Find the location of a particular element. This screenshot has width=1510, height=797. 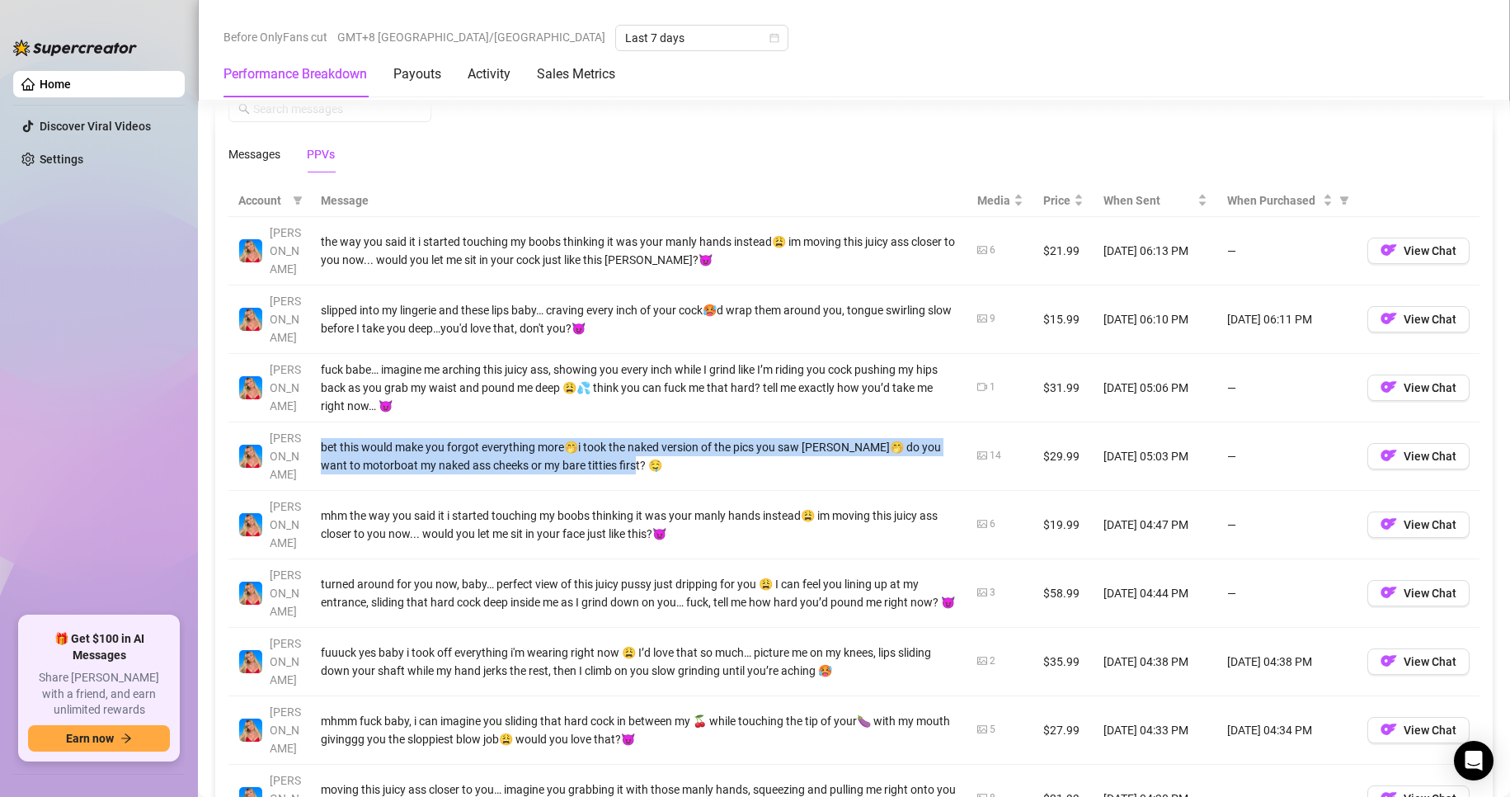

th: When Sent is located at coordinates (1155, 200).